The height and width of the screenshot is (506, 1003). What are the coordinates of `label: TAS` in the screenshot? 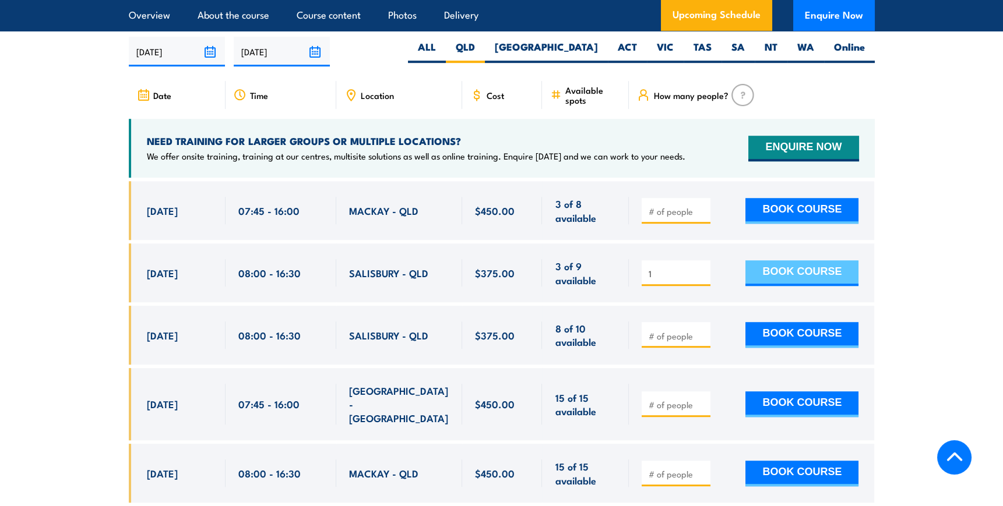 It's located at (702, 51).